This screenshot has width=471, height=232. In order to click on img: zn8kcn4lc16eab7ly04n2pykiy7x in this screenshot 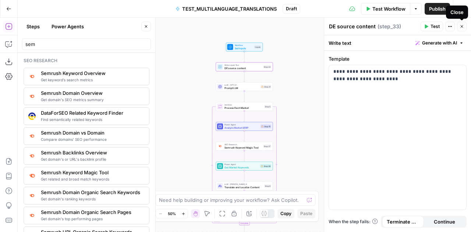, I will do `click(32, 136)`.